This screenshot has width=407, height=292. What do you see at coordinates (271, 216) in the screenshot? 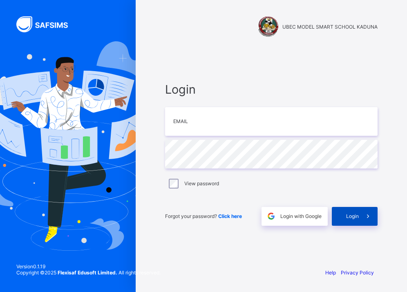
I see `img: google.396cfc9801f0270233282035f929180a.svg` at bounding box center [271, 216].